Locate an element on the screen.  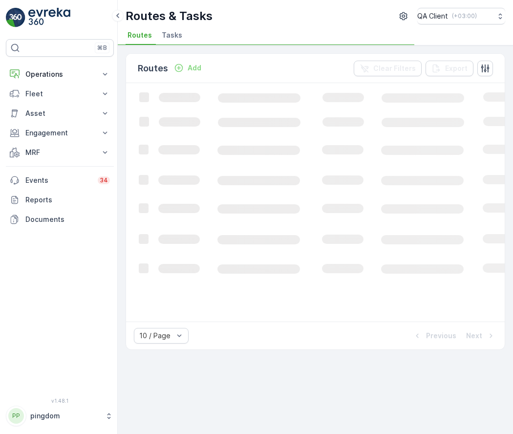
p: Engagement is located at coordinates (60, 133).